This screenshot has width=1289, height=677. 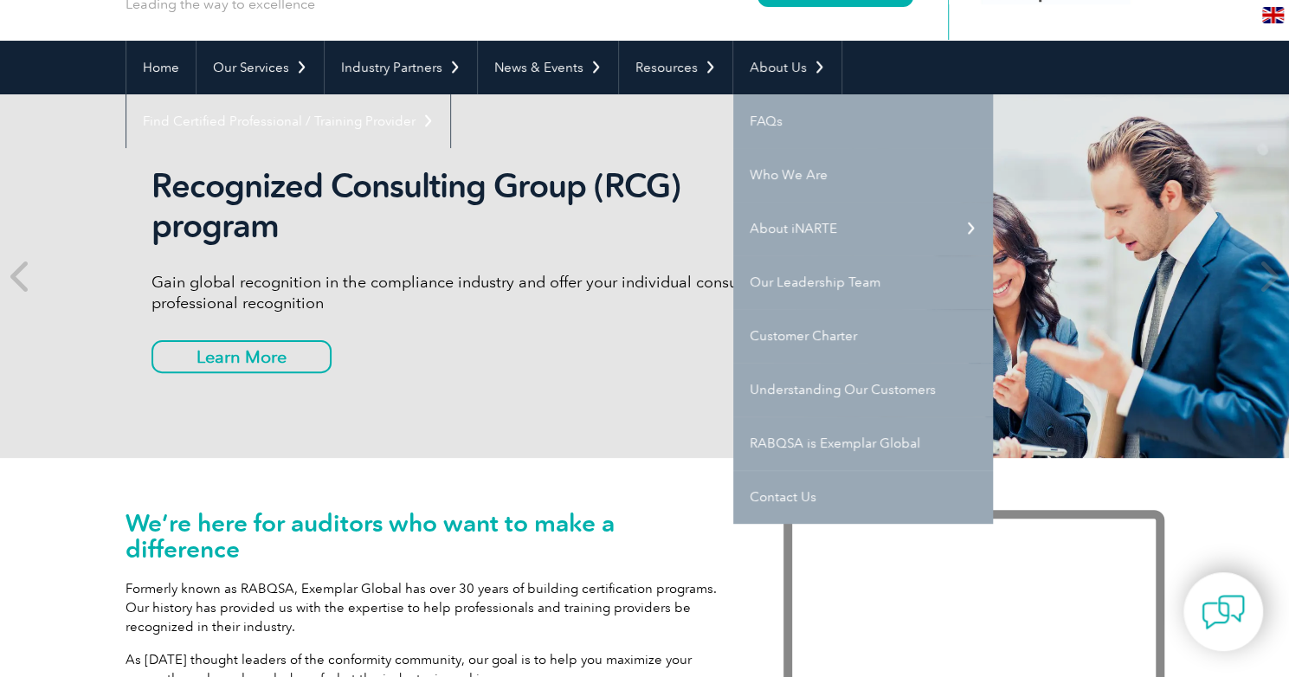 What do you see at coordinates (787, 68) in the screenshot?
I see `a: About Us` at bounding box center [787, 68].